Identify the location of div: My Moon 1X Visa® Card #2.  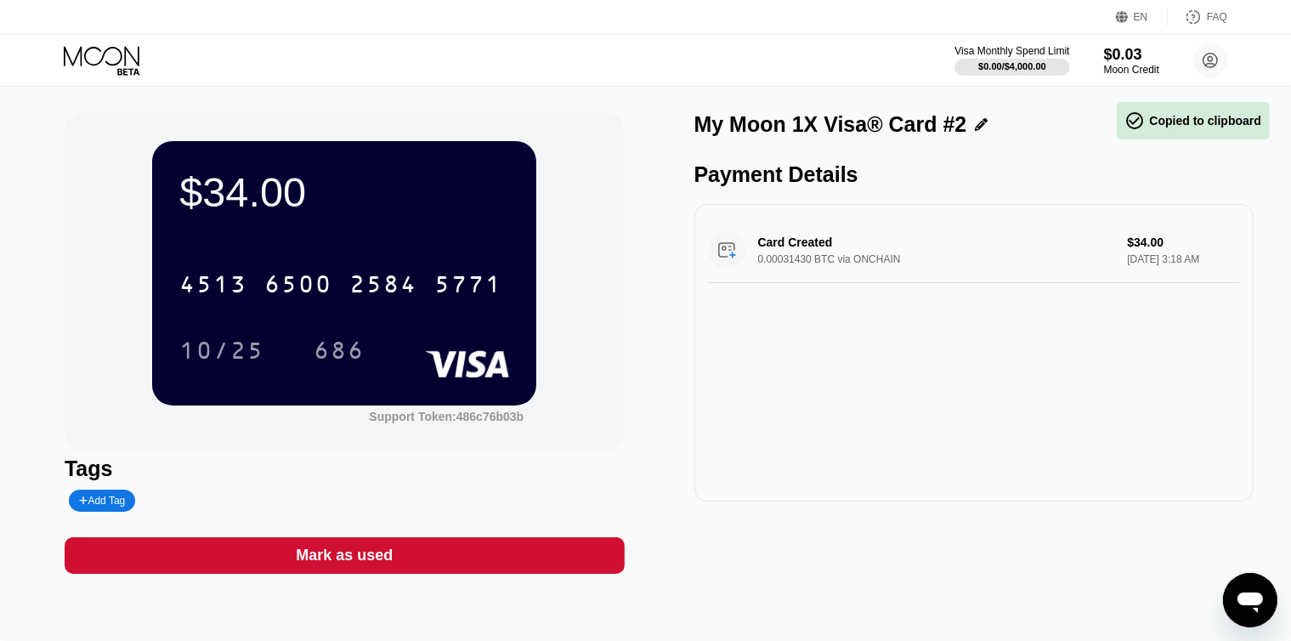
(830, 124).